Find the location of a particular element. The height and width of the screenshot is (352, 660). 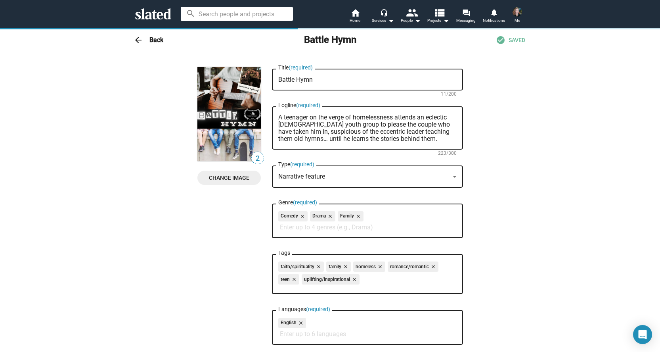

div: Services is located at coordinates (383, 21).